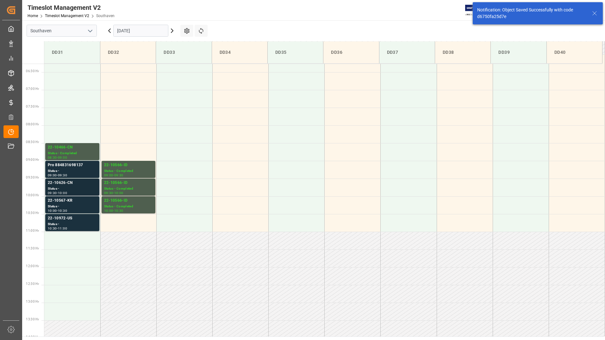  I want to click on button: open menu, so click(90, 31).